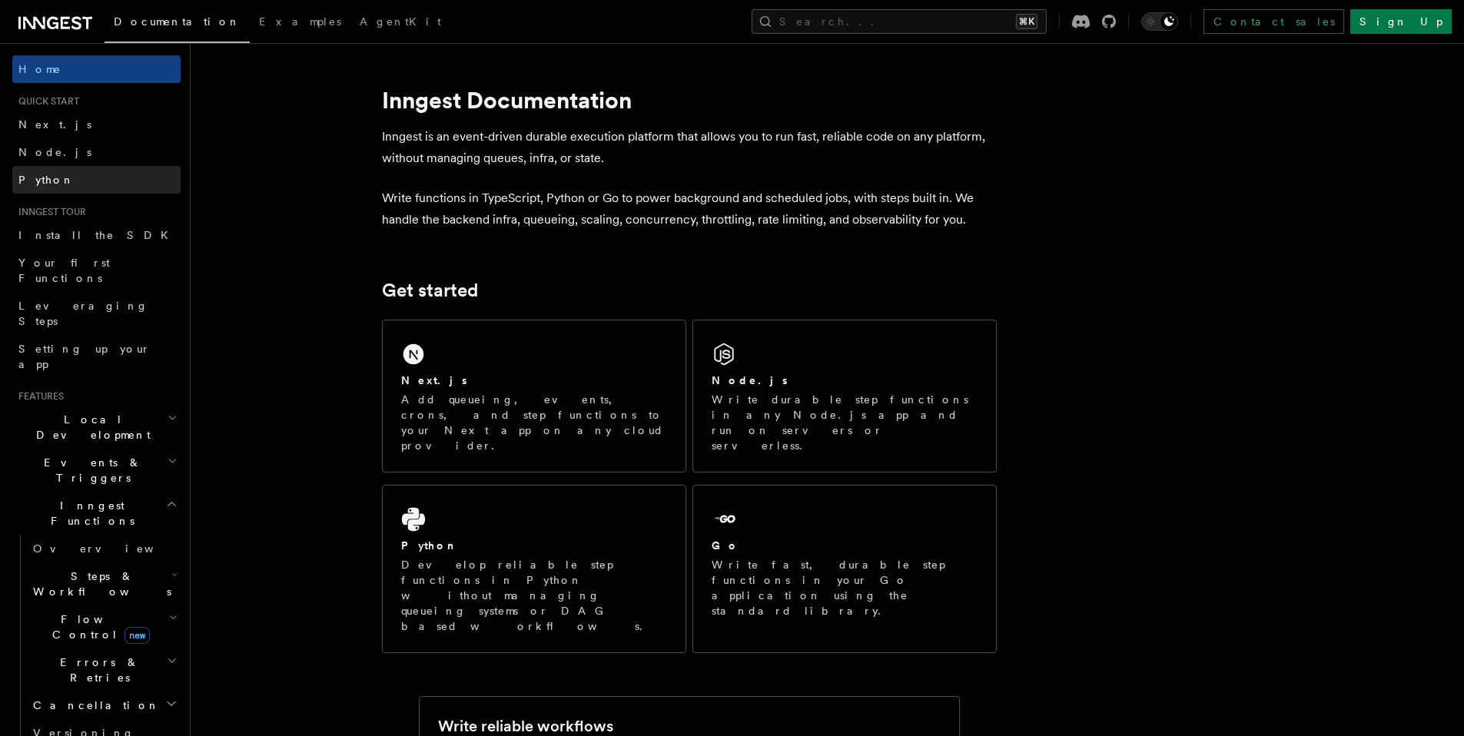 This screenshot has width=1464, height=736. What do you see at coordinates (749, 380) in the screenshot?
I see `h2: Node.js` at bounding box center [749, 380].